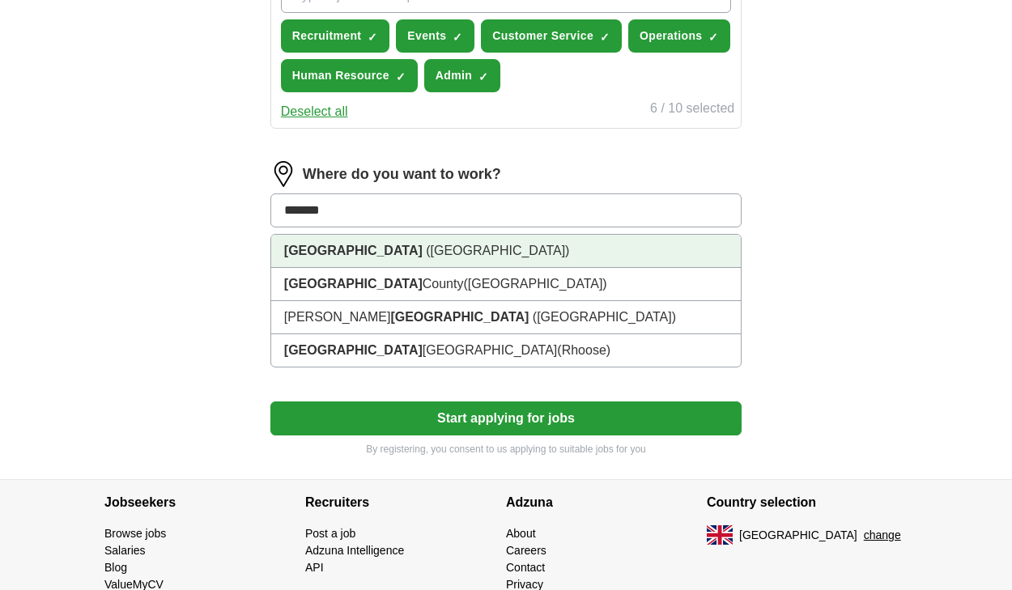 Image resolution: width=1012 pixels, height=590 pixels. Describe the element at coordinates (135, 533) in the screenshot. I see `a: Browse jobs` at that location.